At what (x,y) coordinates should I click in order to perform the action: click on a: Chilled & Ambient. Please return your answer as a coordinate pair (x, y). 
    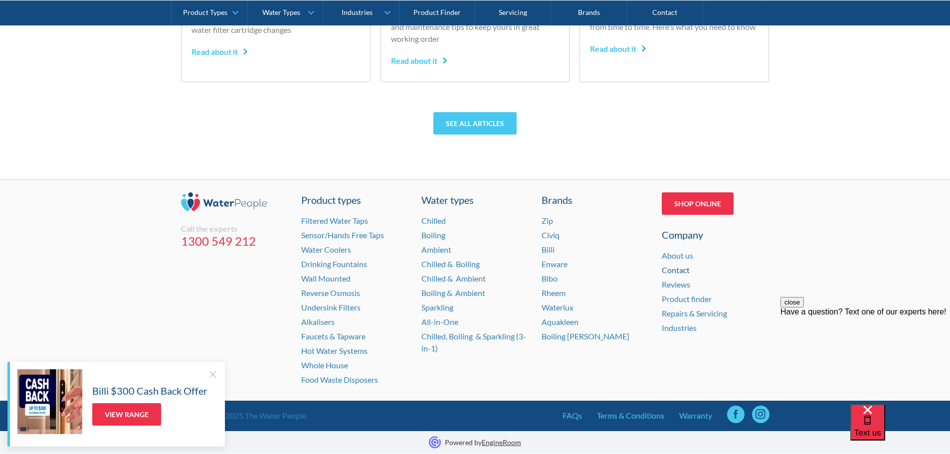
    Looking at the image, I should click on (453, 278).